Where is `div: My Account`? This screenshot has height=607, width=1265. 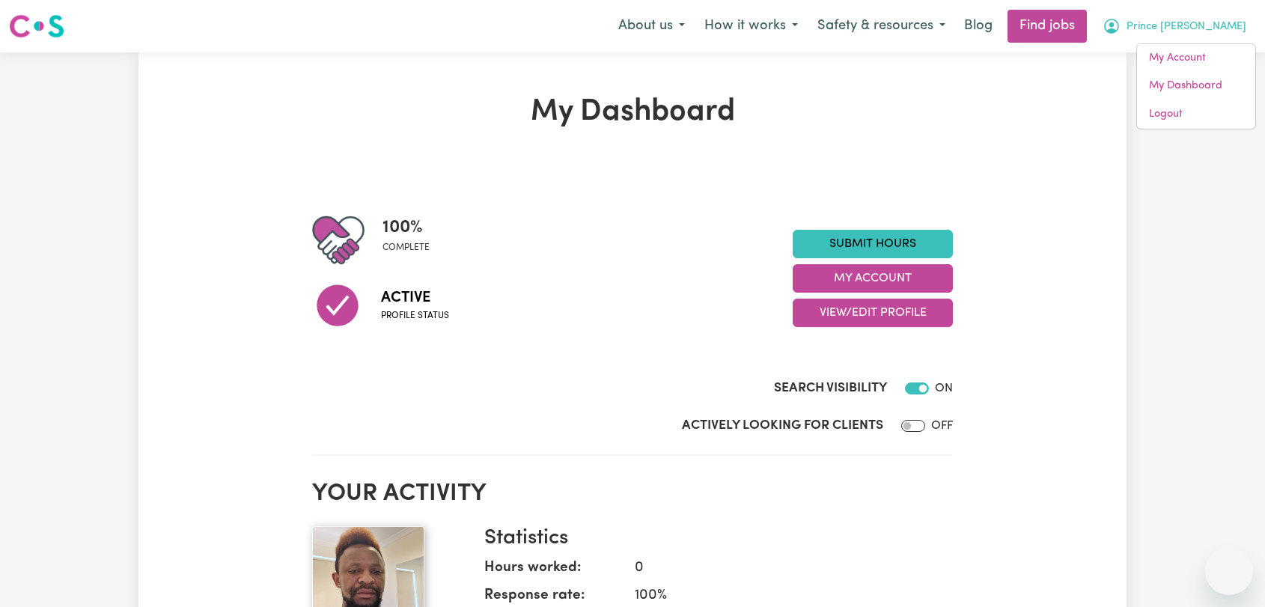
div: My Account is located at coordinates (1196, 86).